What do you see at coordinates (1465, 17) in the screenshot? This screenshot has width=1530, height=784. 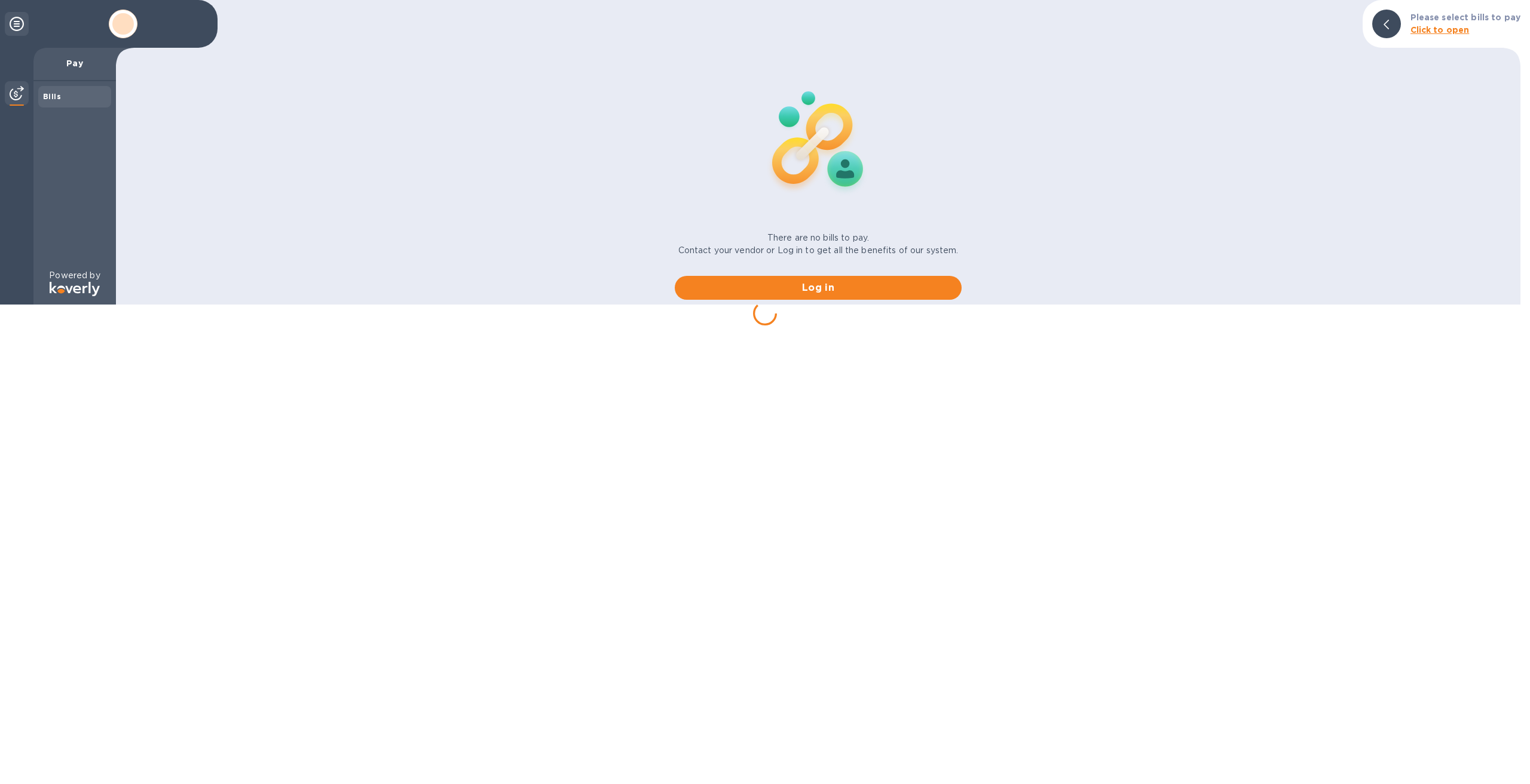 I see `b: Please select bills to pay` at bounding box center [1465, 17].